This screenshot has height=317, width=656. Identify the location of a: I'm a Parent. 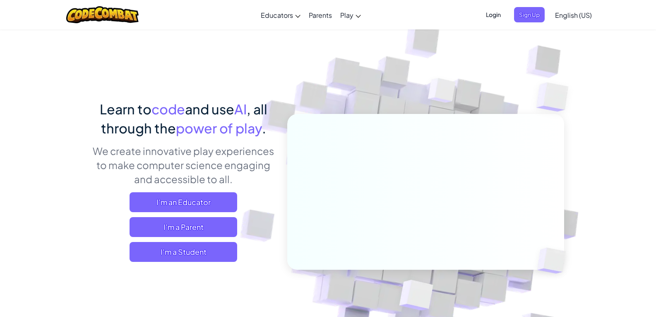
(183, 227).